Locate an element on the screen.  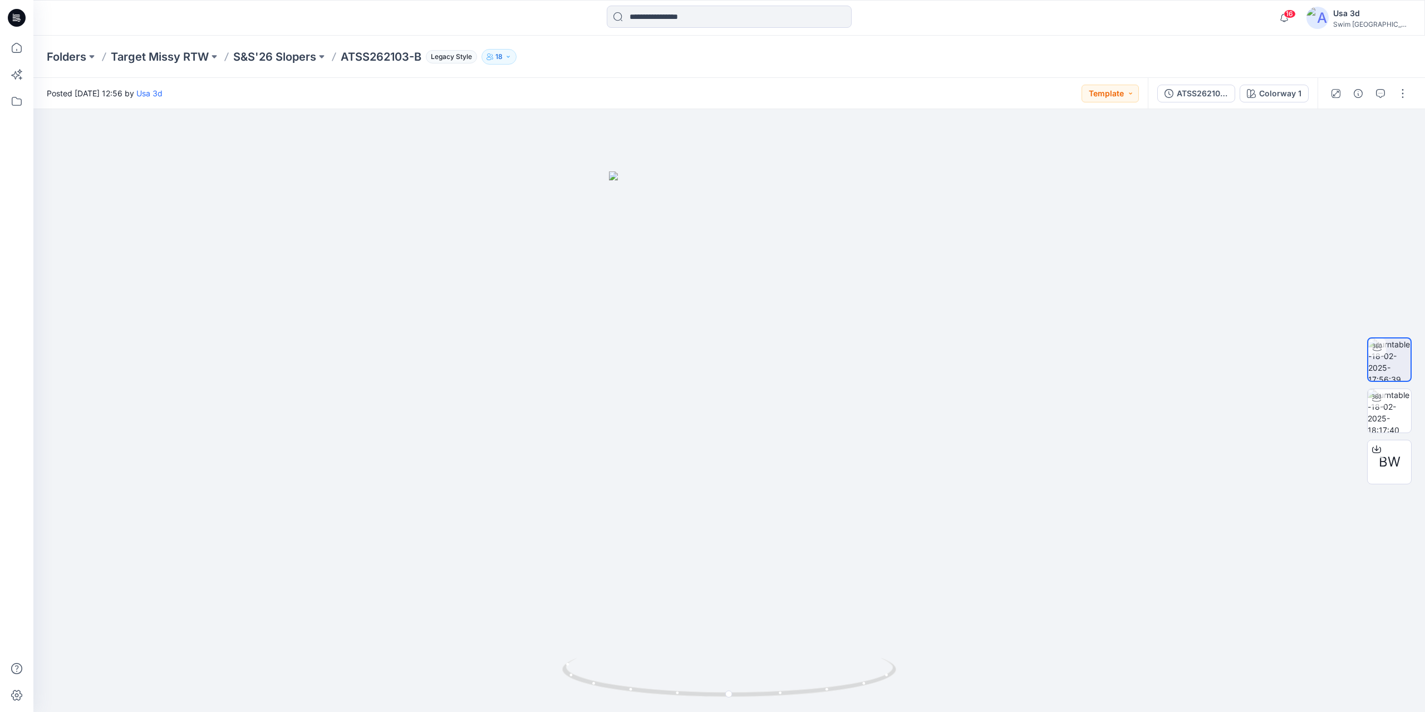
img: turntable-18-02-2025-17:56:39 is located at coordinates (1389, 360).